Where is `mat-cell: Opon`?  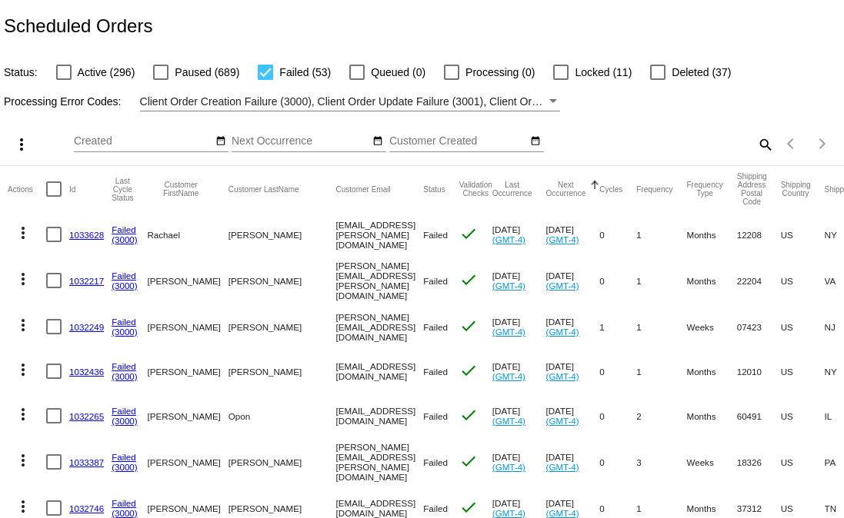 mat-cell: Opon is located at coordinates (282, 416).